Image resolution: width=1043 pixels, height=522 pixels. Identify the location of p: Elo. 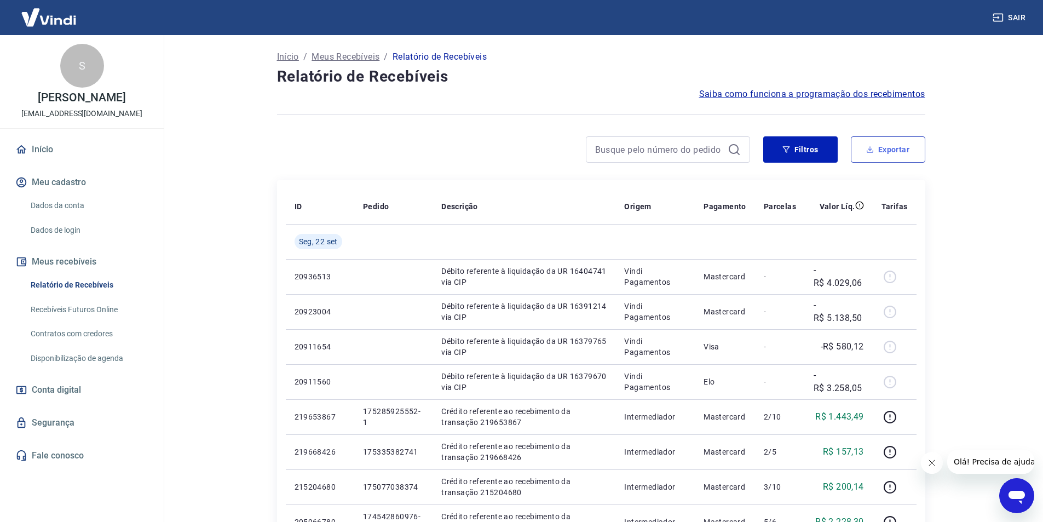
(725, 382).